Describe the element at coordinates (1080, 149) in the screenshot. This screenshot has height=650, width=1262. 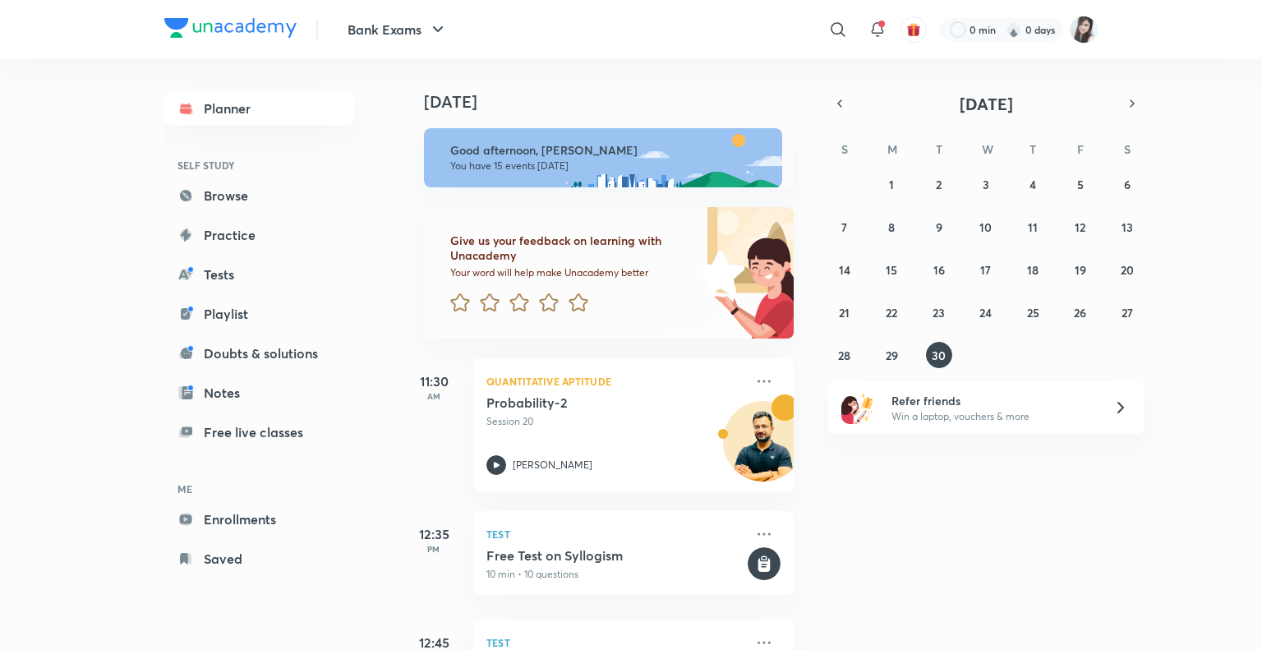
I see `abbr: Friday` at that location.